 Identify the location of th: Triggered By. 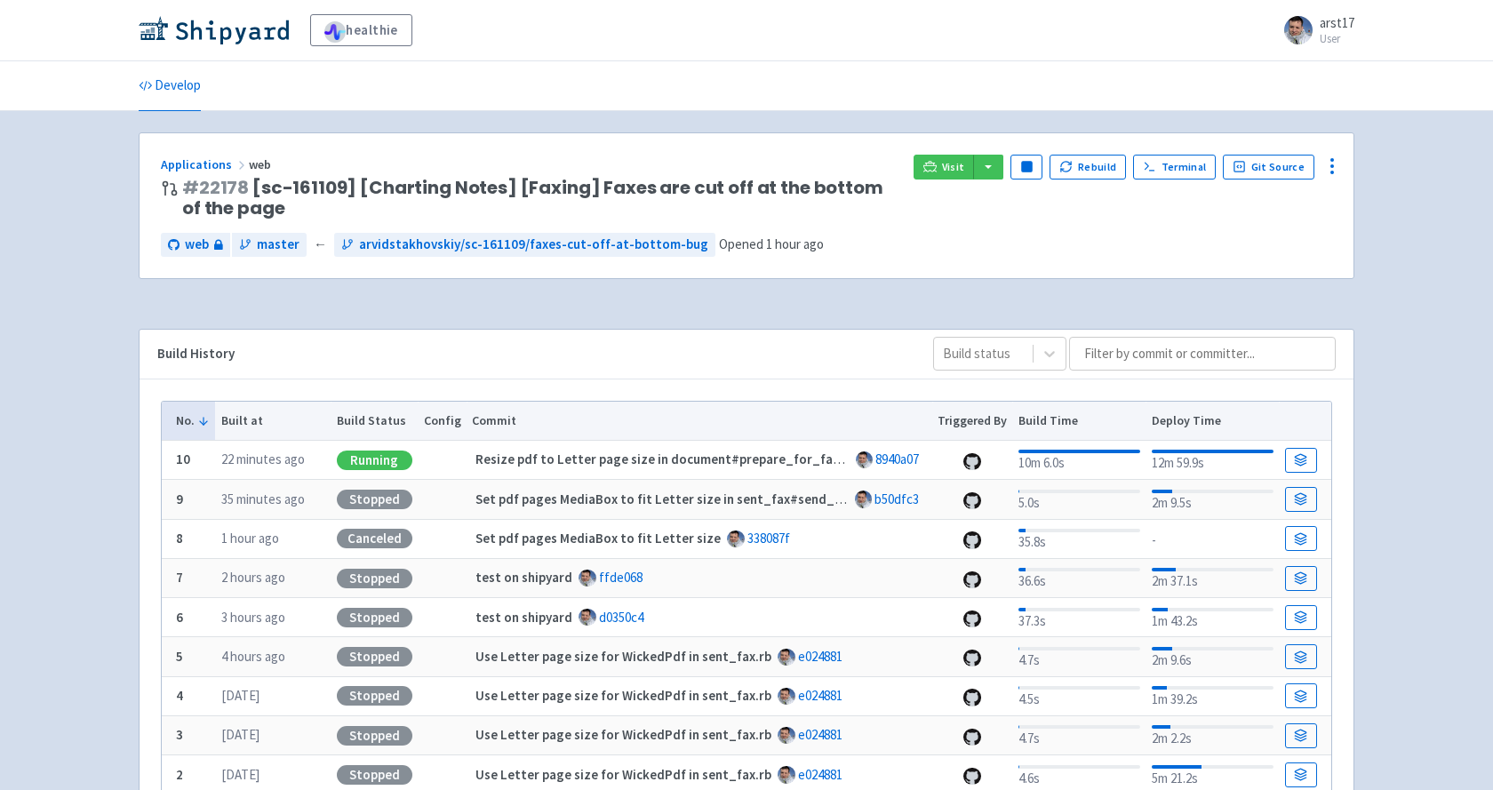
(973, 421).